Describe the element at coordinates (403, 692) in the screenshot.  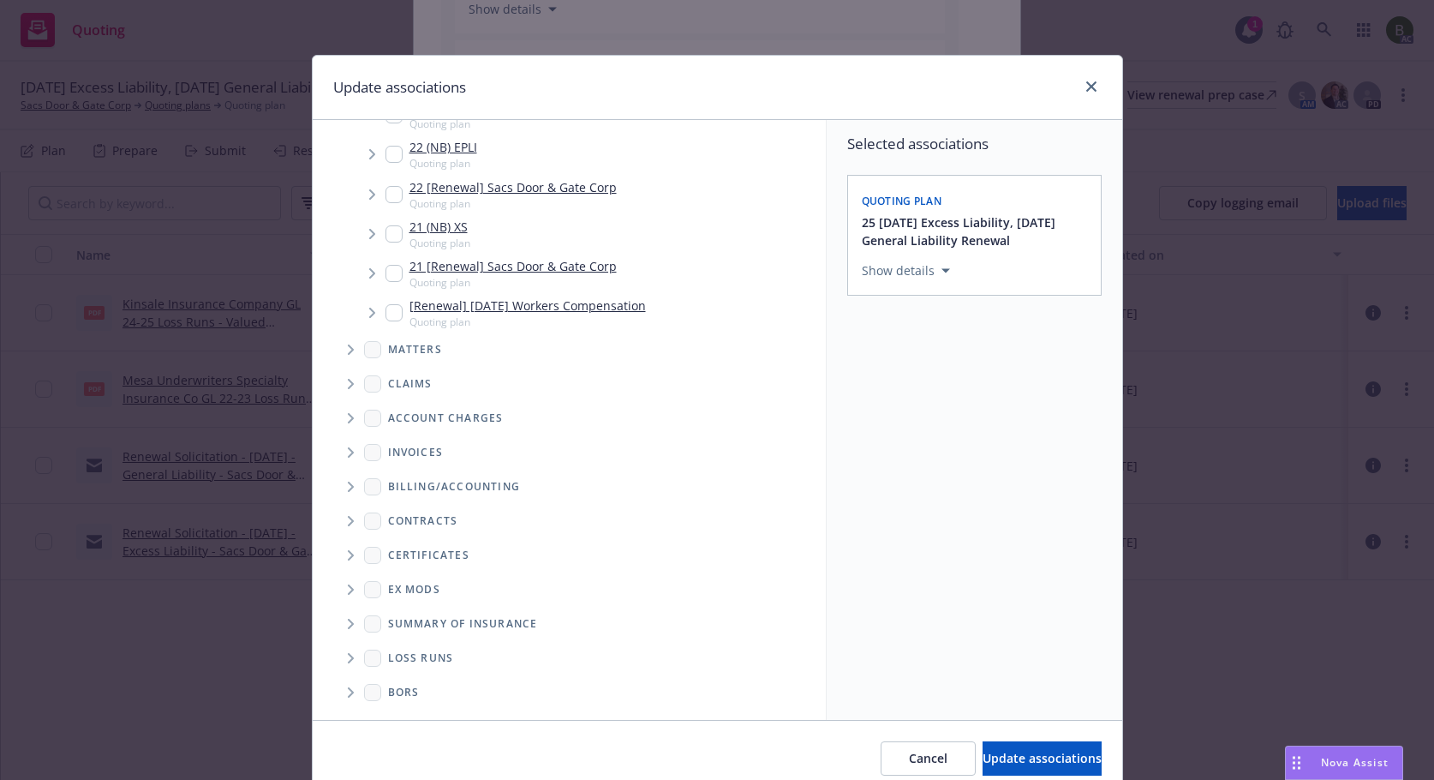
I see `span: BORs` at that location.